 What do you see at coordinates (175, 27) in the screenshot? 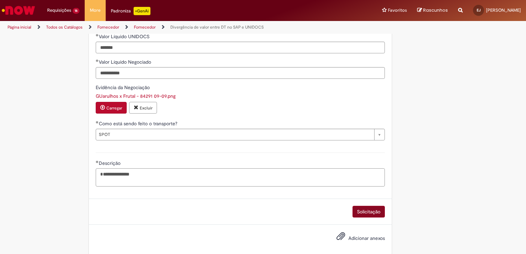
I see `ul: Trilhas de página` at bounding box center [175, 27].